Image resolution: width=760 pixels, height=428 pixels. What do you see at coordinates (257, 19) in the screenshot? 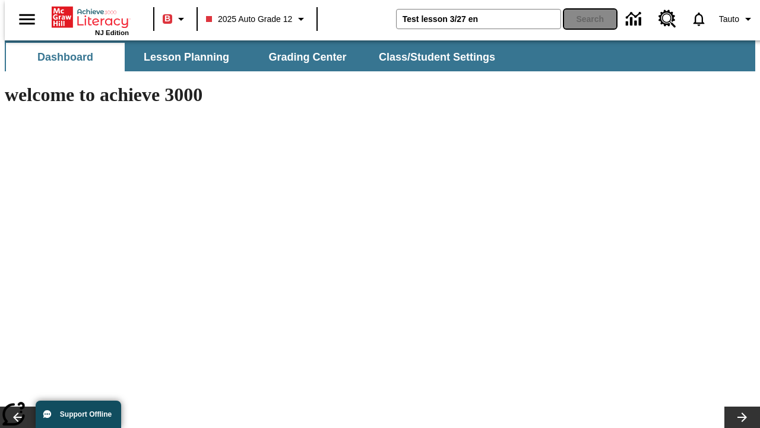
I see `button: Class: 2025 Auto Grade 12, Select your class` at bounding box center [257, 19].